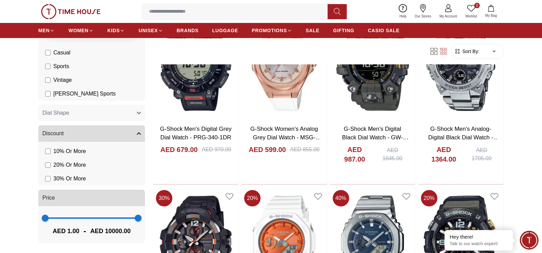  I want to click on a: Our Stores, so click(423, 11).